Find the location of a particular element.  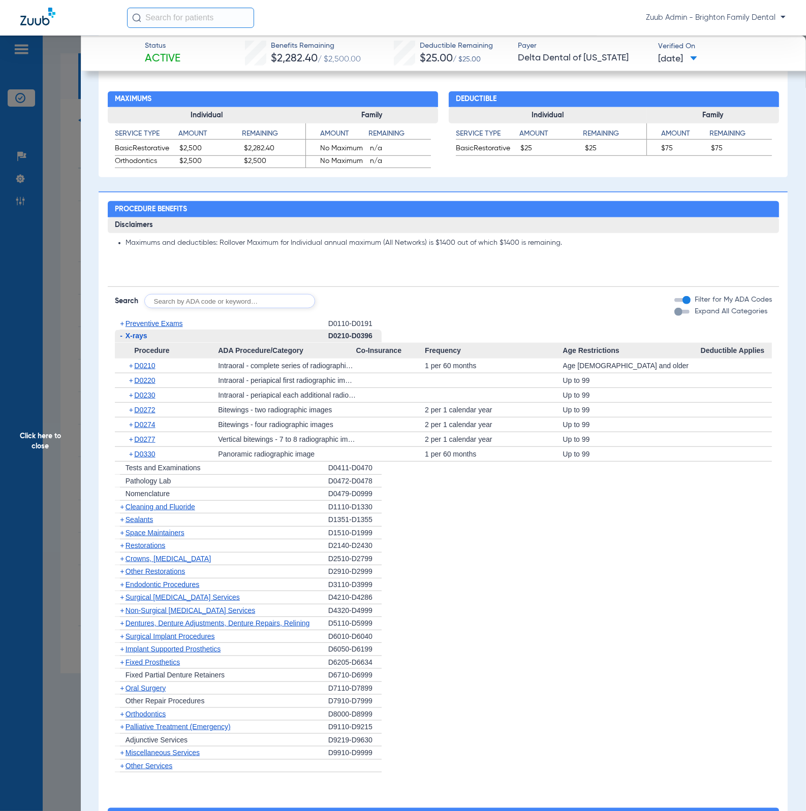

app-breakdown-title: Remaining is located at coordinates (273, 136).